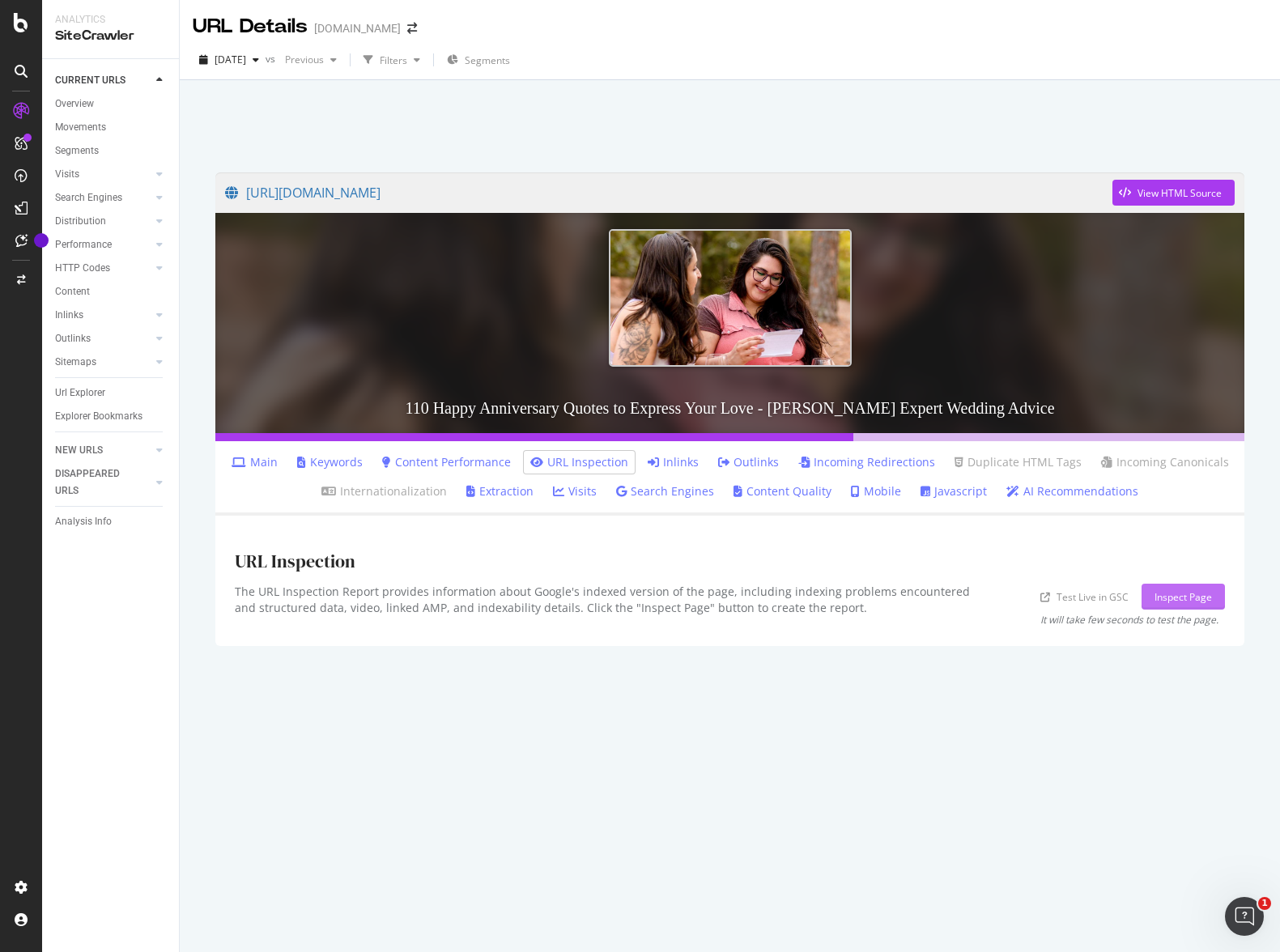  What do you see at coordinates (1183, 597) in the screenshot?
I see `div: Inspect Page` at bounding box center [1183, 597].